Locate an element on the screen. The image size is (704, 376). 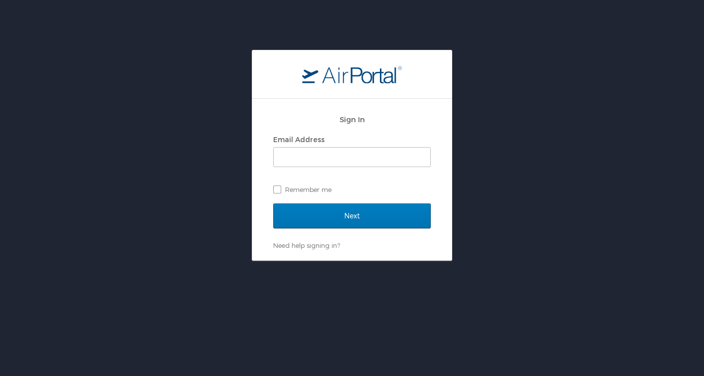
input: Next is located at coordinates (352, 216).